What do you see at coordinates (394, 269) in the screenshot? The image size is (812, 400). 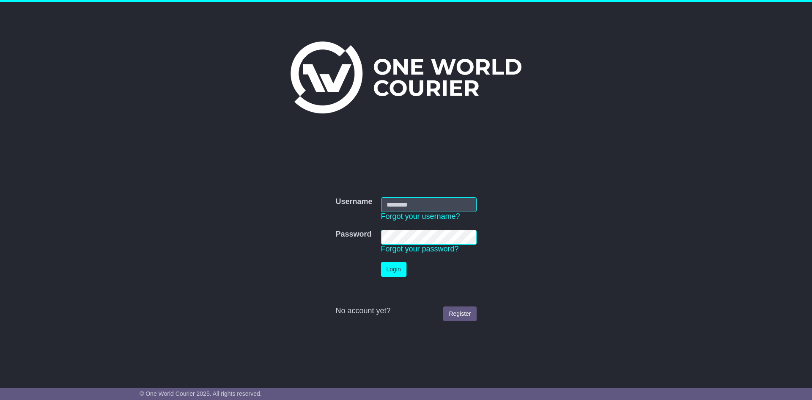 I see `button: Login` at bounding box center [394, 269].